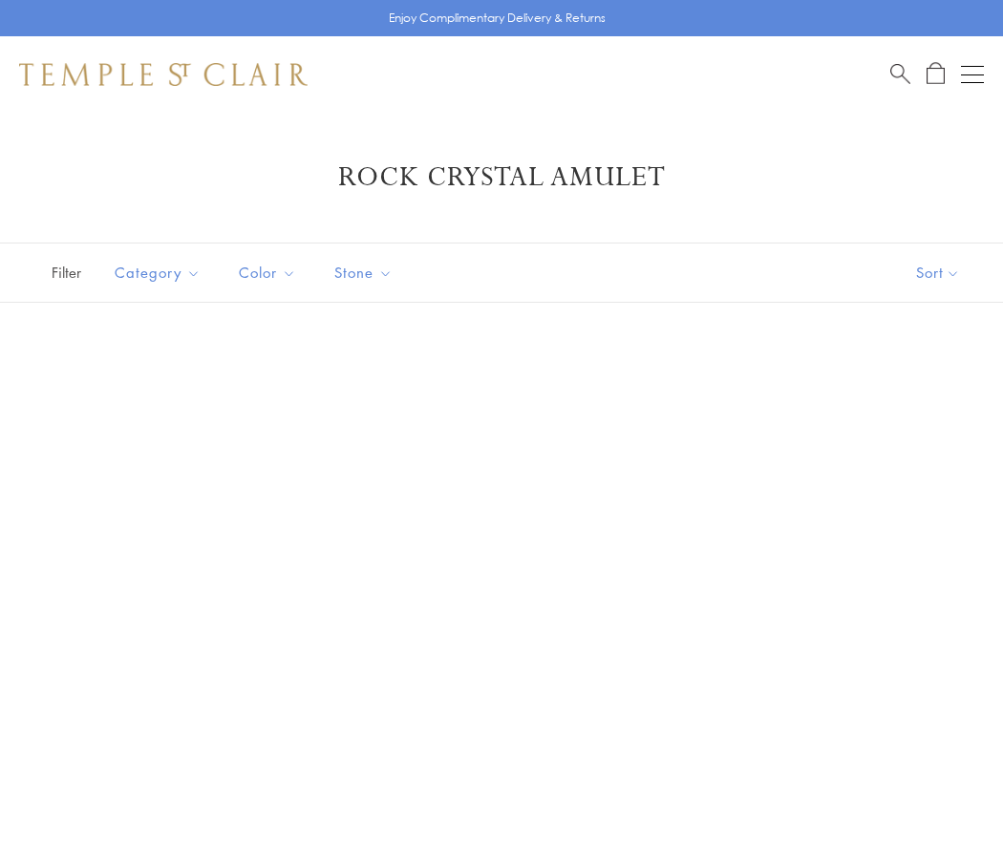 The height and width of the screenshot is (848, 1003). What do you see at coordinates (158, 272) in the screenshot?
I see `button: Category` at bounding box center [158, 272].